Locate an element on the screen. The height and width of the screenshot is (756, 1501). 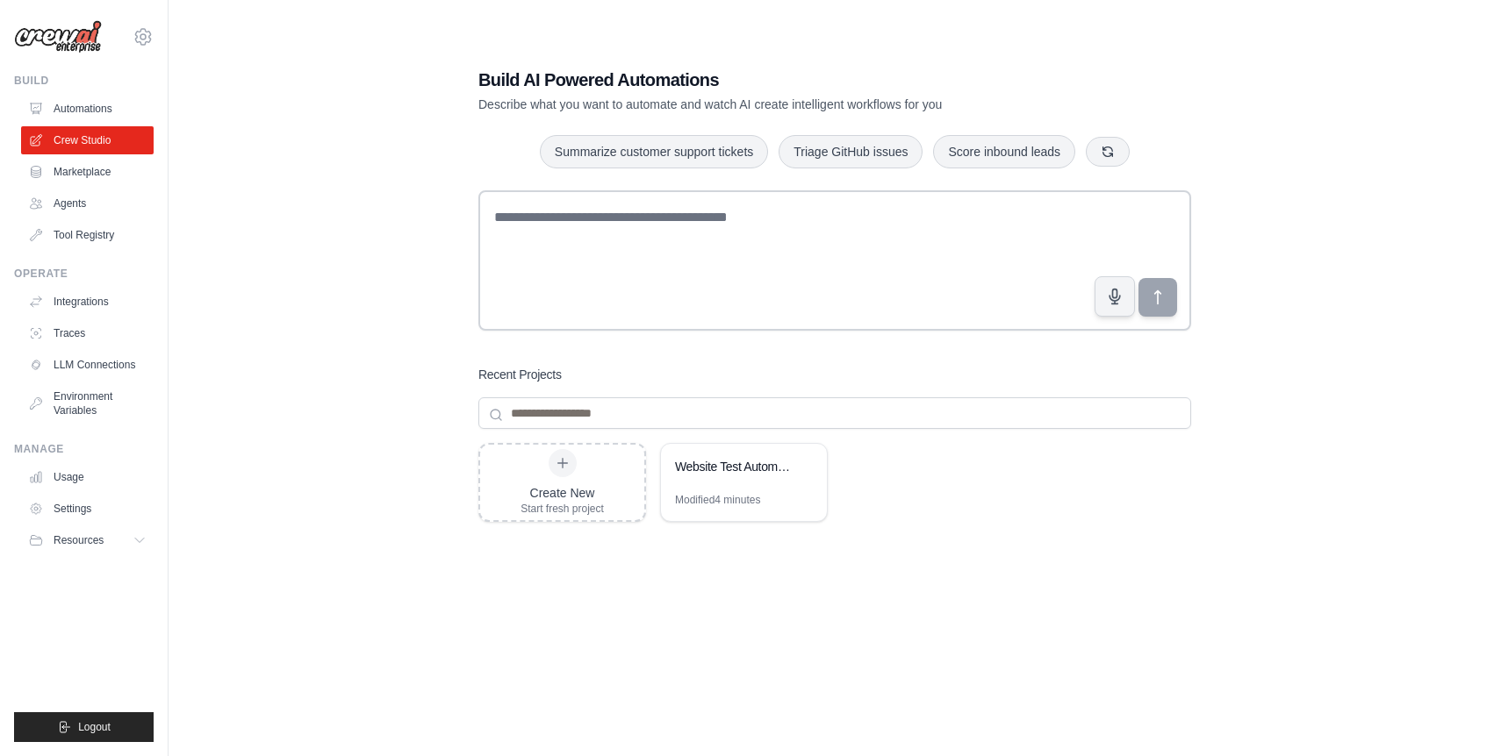
a: Tool Registry is located at coordinates (87, 235).